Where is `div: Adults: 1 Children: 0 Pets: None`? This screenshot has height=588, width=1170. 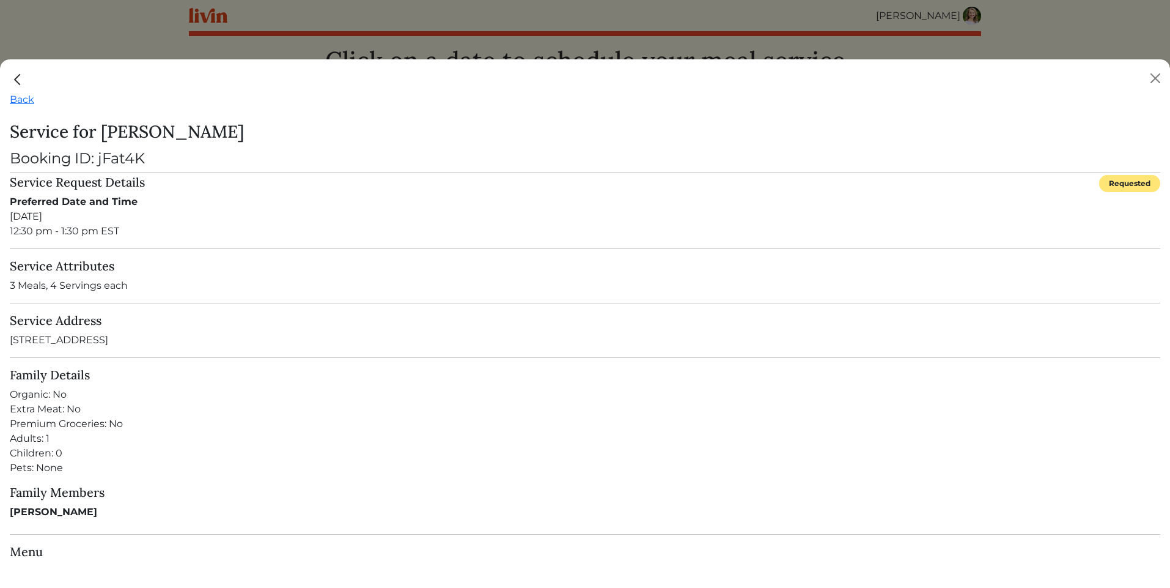
div: Adults: 1 Children: 0 Pets: None is located at coordinates (585, 453).